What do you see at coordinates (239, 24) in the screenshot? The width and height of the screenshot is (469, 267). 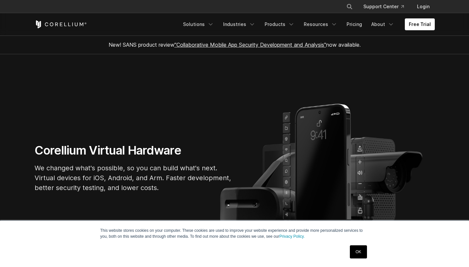 I see `a: Industries` at bounding box center [239, 24].